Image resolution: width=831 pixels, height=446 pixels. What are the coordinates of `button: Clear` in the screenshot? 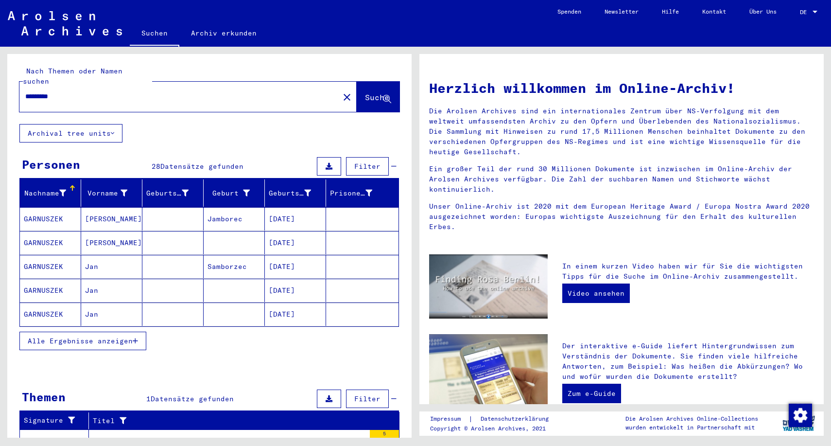 It's located at (347, 97).